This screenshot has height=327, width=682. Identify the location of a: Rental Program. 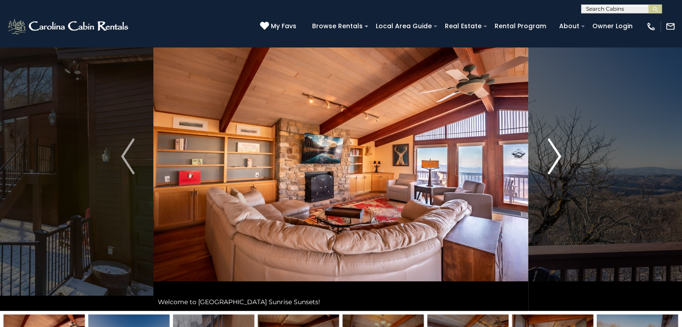
(520, 26).